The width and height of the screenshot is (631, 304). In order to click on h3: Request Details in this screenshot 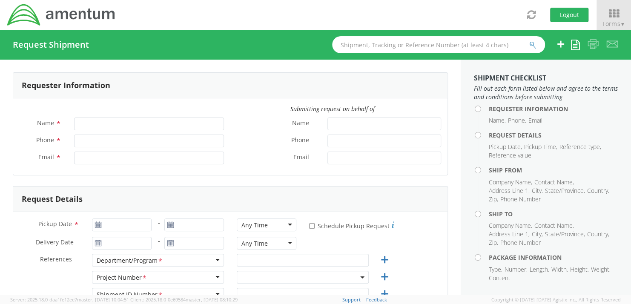, I will do `click(52, 199)`.